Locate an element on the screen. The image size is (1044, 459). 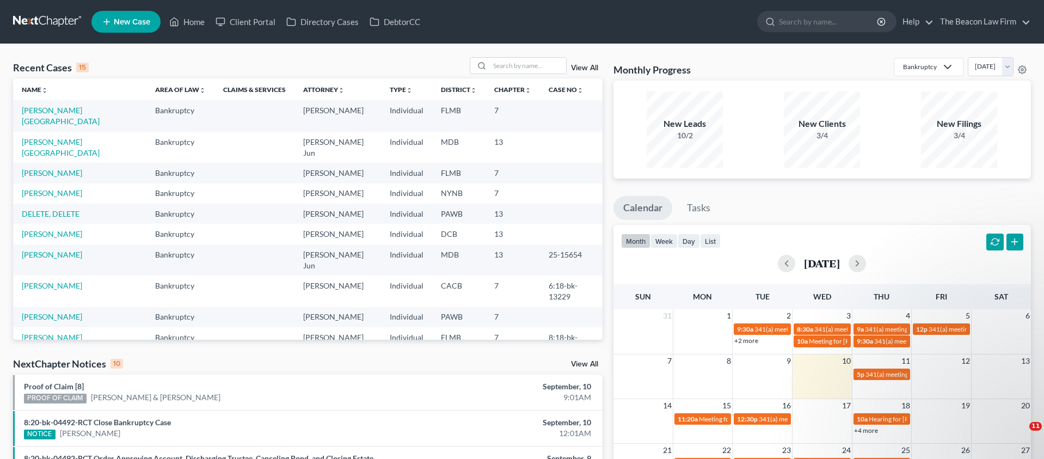
a: Typeunfold_more is located at coordinates (401, 89).